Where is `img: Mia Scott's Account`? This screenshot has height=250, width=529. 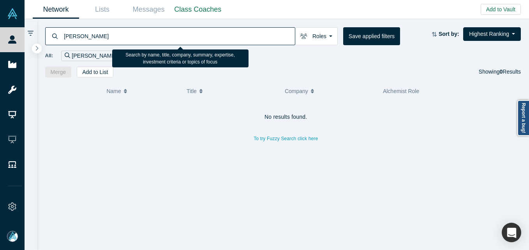 img: Mia Scott's Account is located at coordinates (12, 236).